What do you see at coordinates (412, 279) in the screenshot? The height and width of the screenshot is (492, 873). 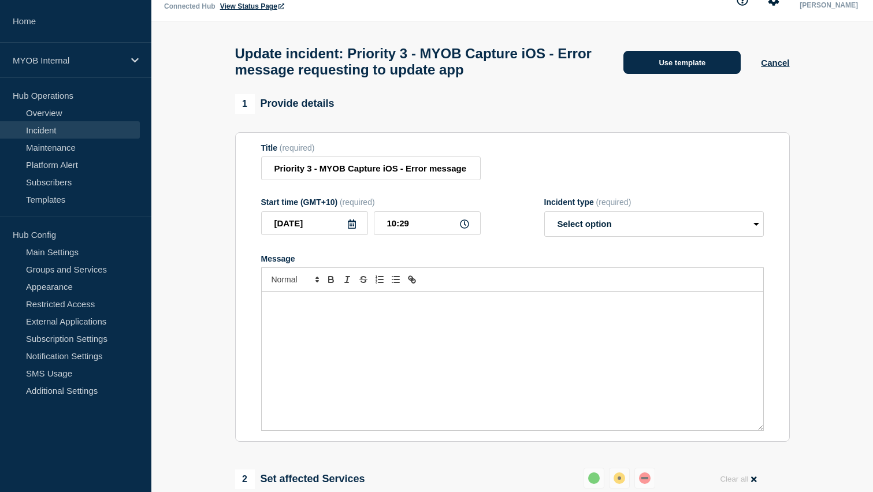 I see `button: Toggle link` at bounding box center [412, 279].